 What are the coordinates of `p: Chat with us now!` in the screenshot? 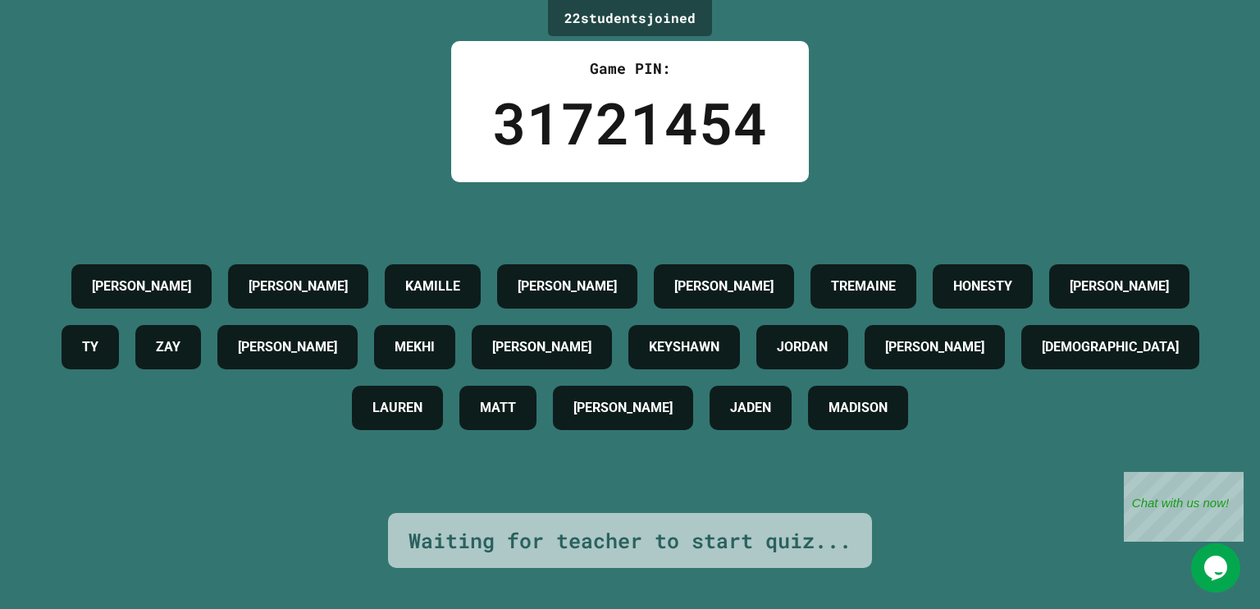 It's located at (57, 30).